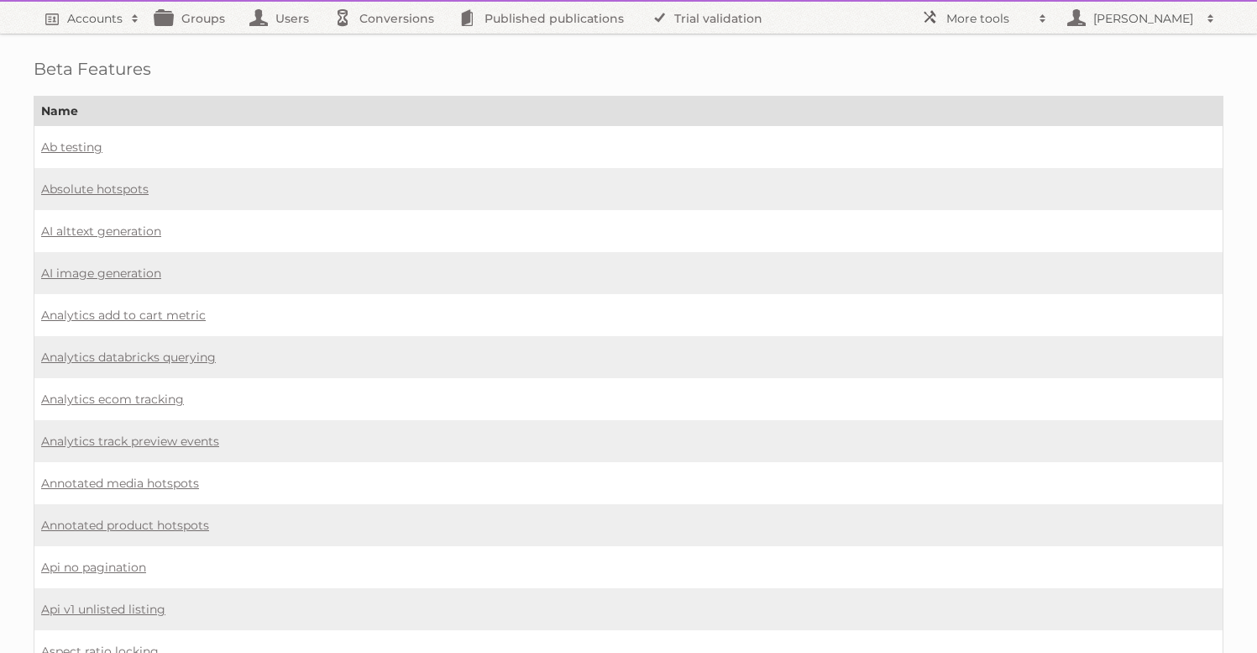 The height and width of the screenshot is (653, 1257). I want to click on a: Users, so click(284, 18).